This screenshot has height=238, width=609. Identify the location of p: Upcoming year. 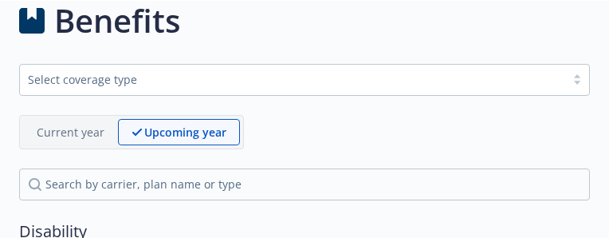
(185, 132).